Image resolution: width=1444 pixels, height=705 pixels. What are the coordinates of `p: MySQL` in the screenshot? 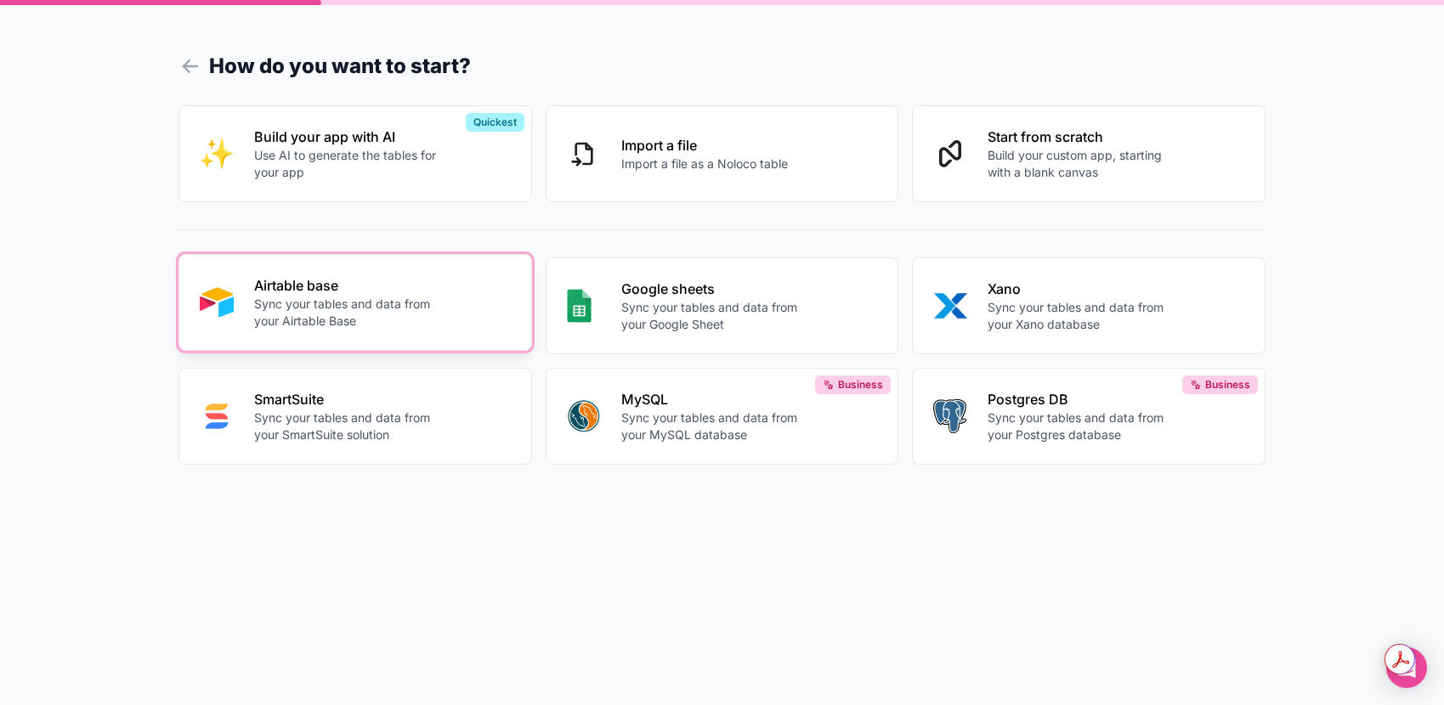 It's located at (716, 399).